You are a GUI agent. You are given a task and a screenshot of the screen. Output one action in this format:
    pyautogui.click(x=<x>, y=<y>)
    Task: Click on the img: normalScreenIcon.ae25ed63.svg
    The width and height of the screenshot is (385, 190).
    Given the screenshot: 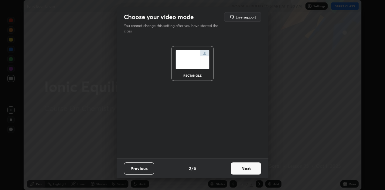 What is the action you would take?
    pyautogui.click(x=192, y=59)
    